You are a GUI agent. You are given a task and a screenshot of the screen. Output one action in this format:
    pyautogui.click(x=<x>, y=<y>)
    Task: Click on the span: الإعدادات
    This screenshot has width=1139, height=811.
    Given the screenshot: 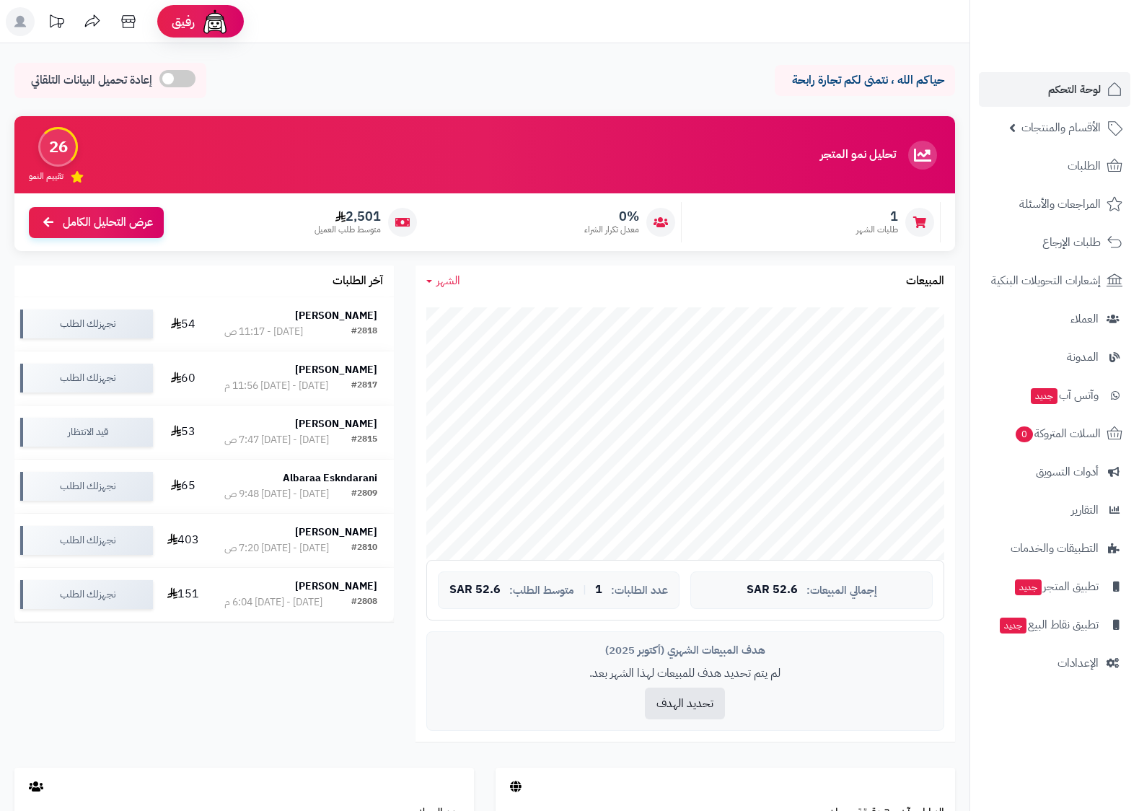 What is the action you would take?
    pyautogui.click(x=1078, y=663)
    